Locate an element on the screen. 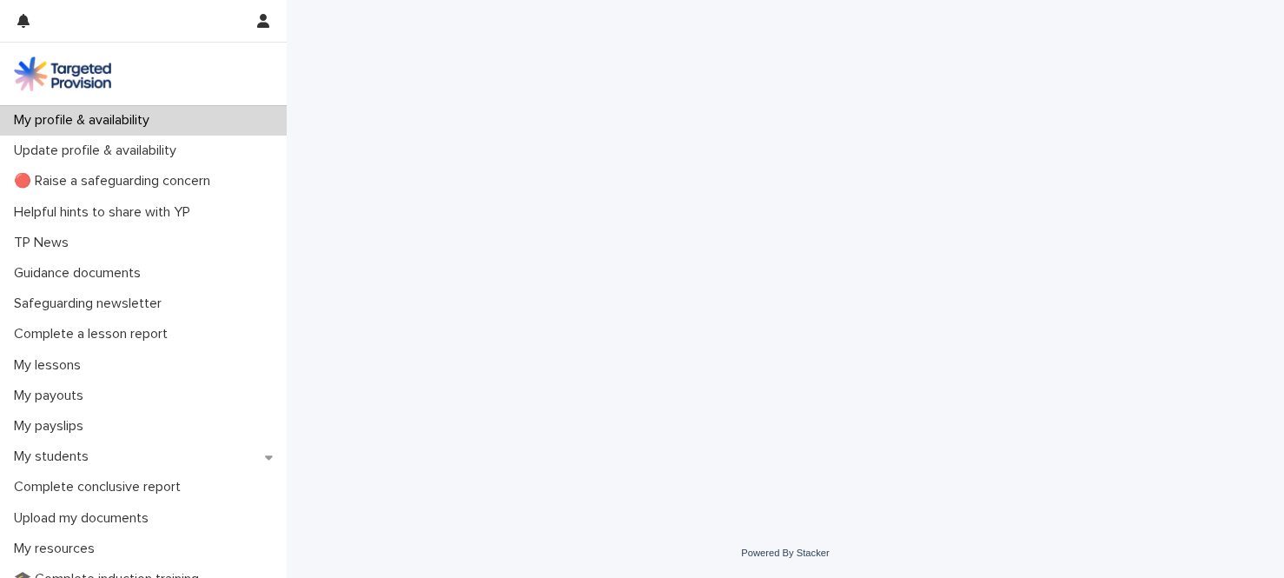 This screenshot has height=578, width=1284. p: My payslips is located at coordinates (52, 426).